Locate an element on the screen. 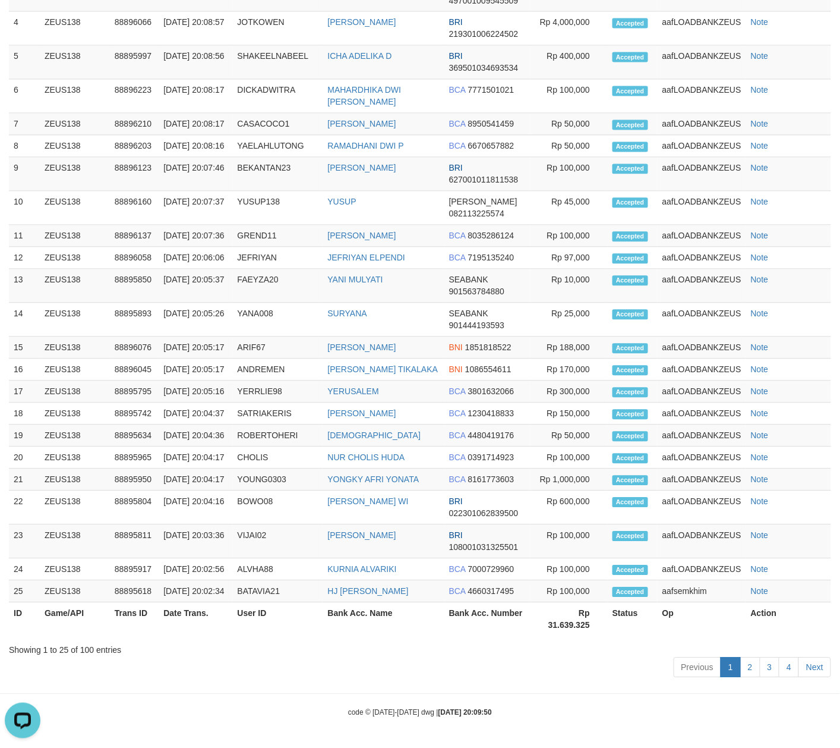 The image size is (840, 748). span: Copy 4480419176 to clipboard is located at coordinates (491, 436).